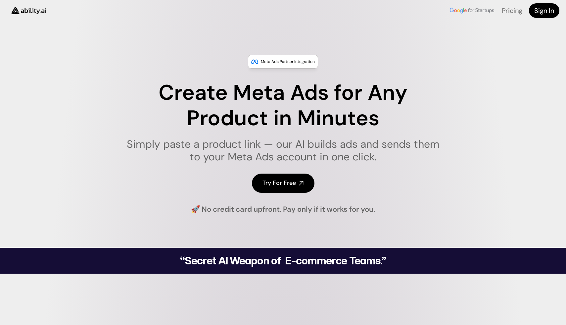  I want to click on h1: Simply paste a product link — our AI builds ads and sends them to your Meta Ads account in one cl..., so click(283, 150).